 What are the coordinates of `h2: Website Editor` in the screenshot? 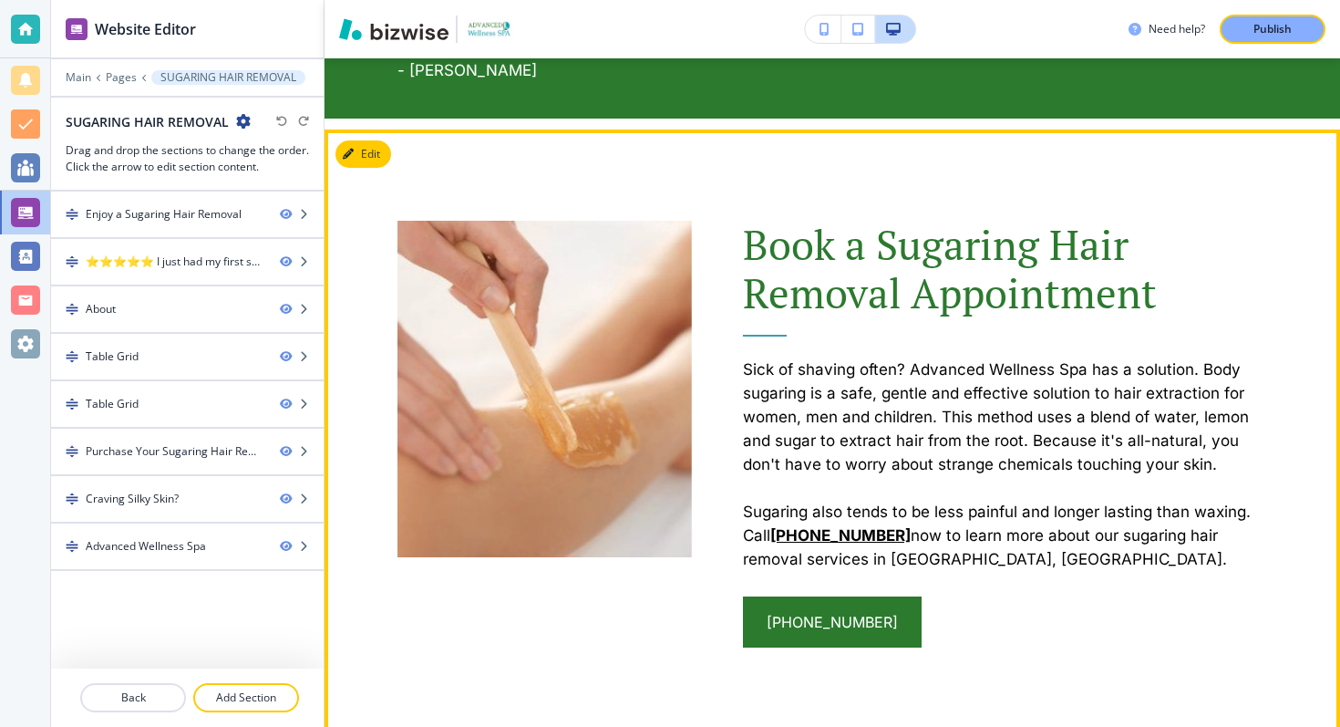 It's located at (145, 29).